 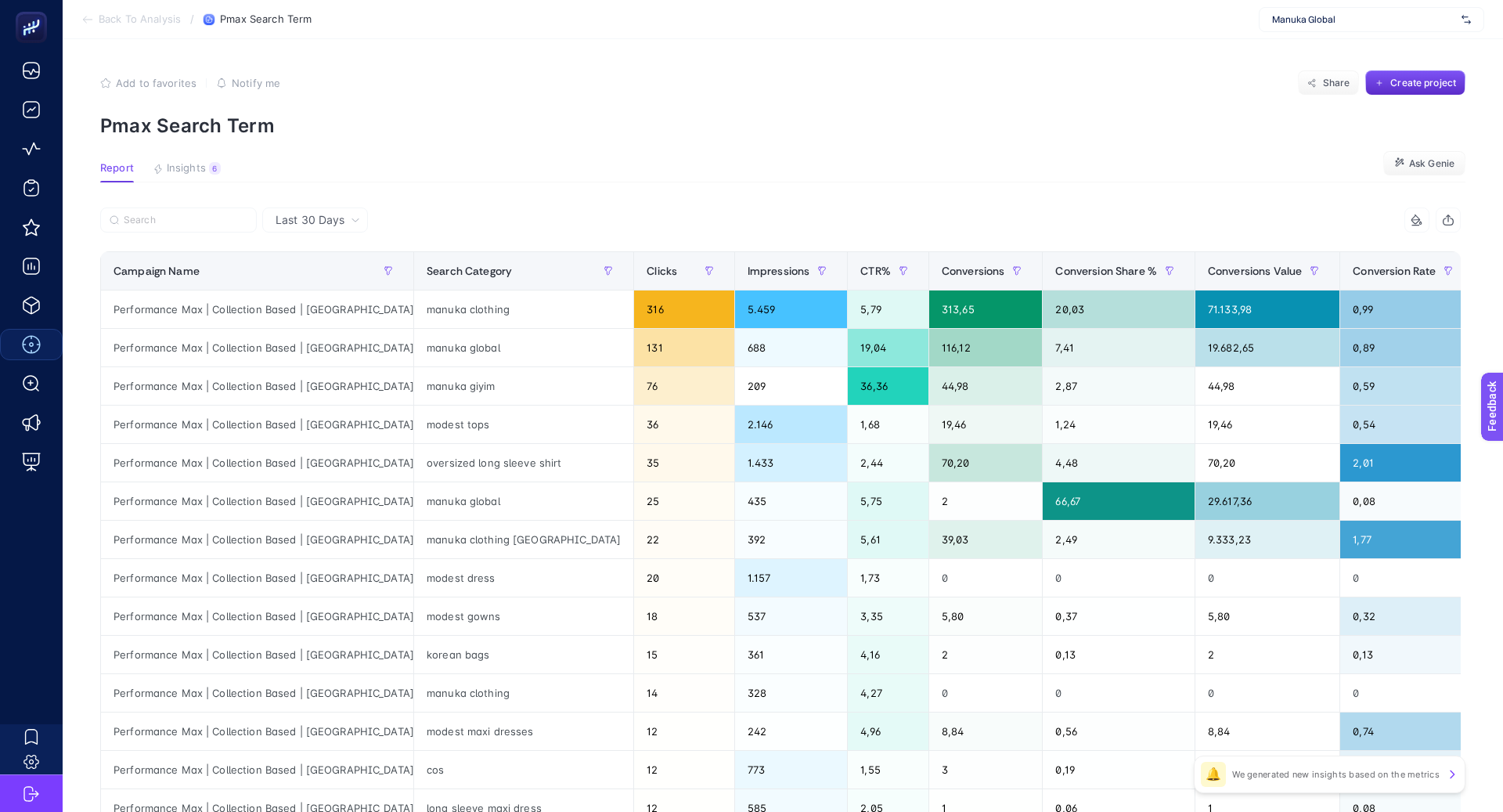 I want to click on span: Conversions, so click(x=974, y=271).